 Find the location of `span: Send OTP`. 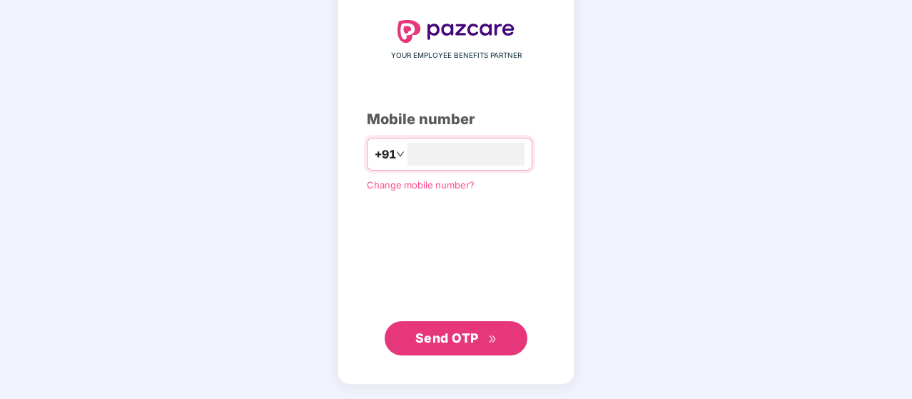

span: Send OTP is located at coordinates (447, 338).